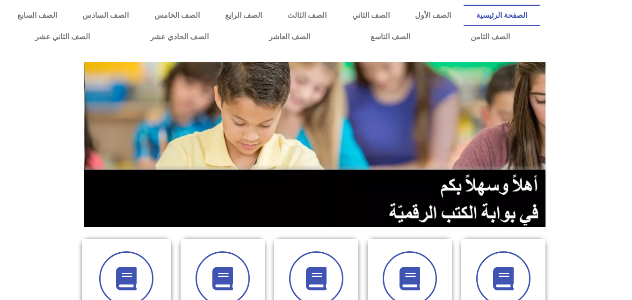  What do you see at coordinates (390, 37) in the screenshot?
I see `a: الصف التاسع` at bounding box center [390, 37].